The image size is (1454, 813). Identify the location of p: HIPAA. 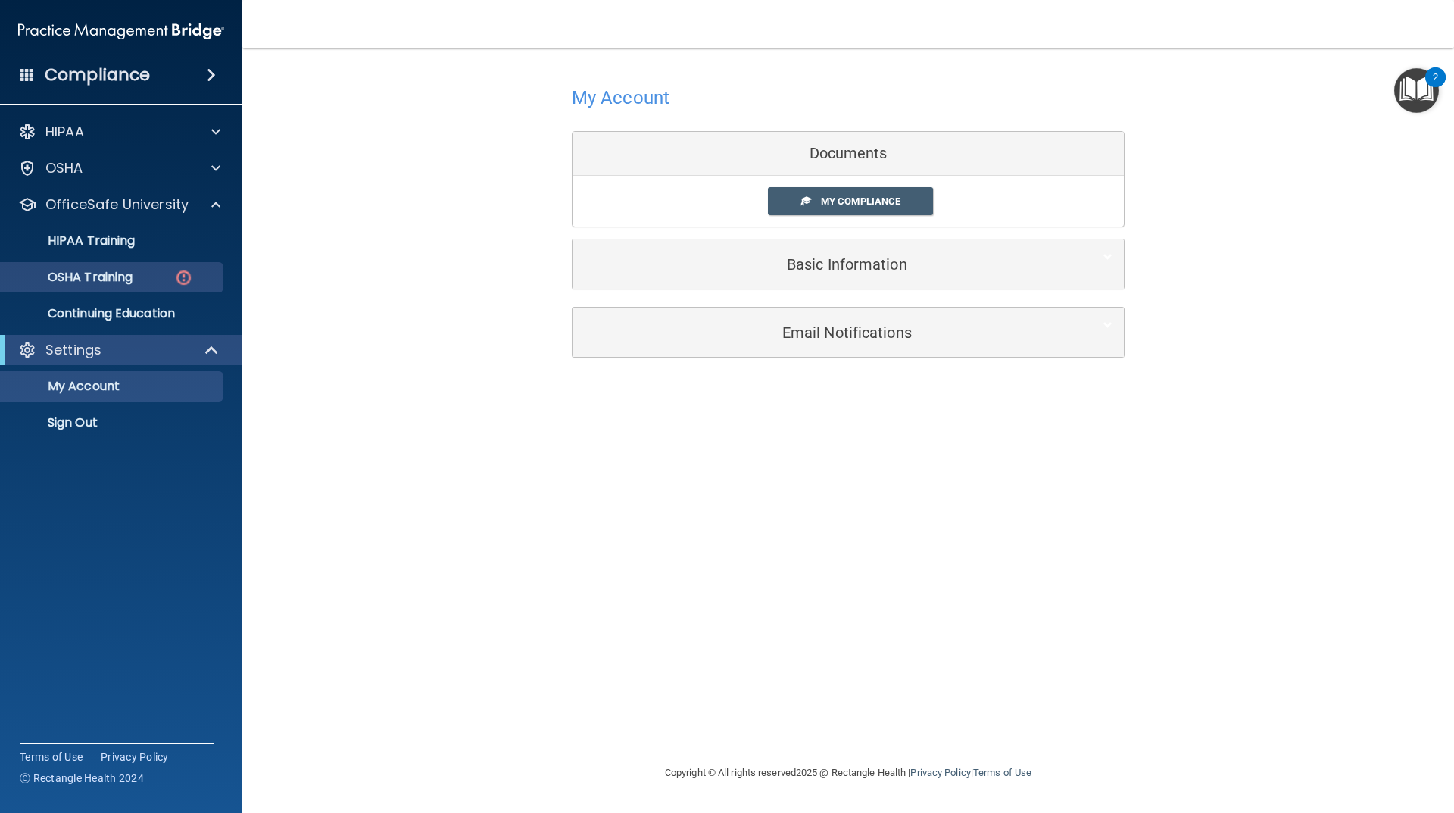
(64, 132).